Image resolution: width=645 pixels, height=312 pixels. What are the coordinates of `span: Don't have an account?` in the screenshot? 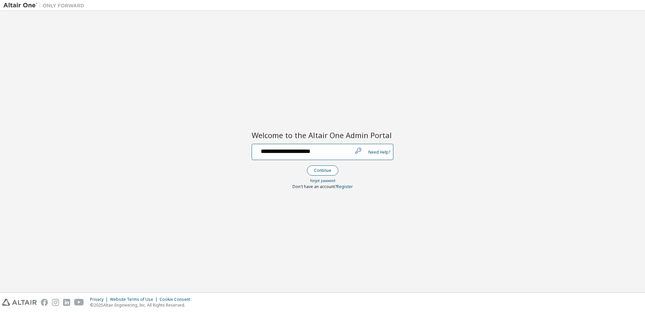 It's located at (314, 186).